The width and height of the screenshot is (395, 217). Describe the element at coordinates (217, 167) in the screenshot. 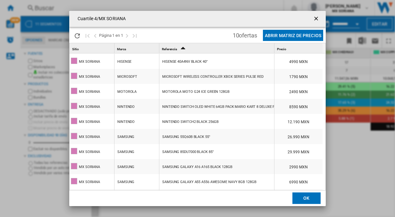

I see `div: https://www.soriana.com/samsung-galaxy-a16-6.7-pulg-128gb-negro-desbloqueado/11870643.html` at that location.